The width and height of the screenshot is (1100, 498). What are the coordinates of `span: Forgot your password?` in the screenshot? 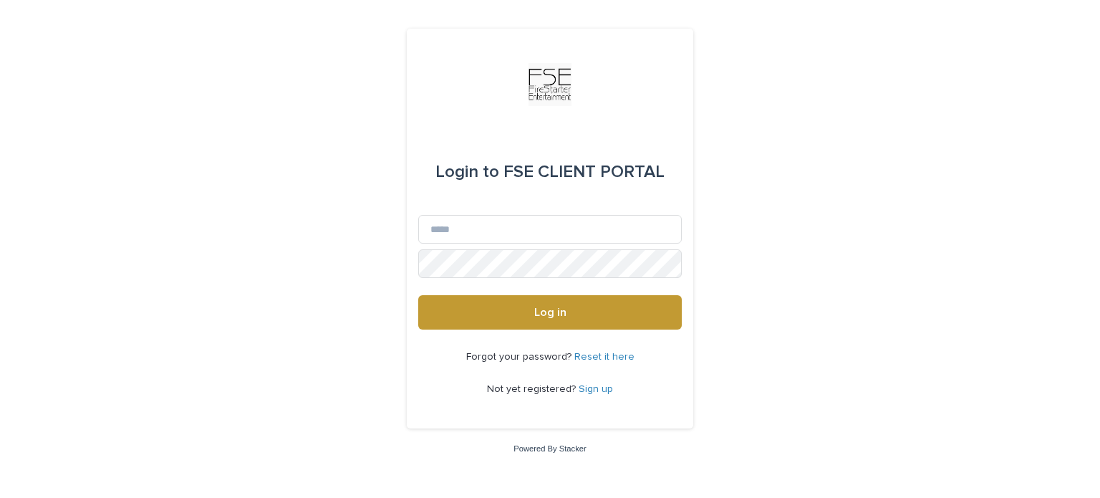 It's located at (520, 357).